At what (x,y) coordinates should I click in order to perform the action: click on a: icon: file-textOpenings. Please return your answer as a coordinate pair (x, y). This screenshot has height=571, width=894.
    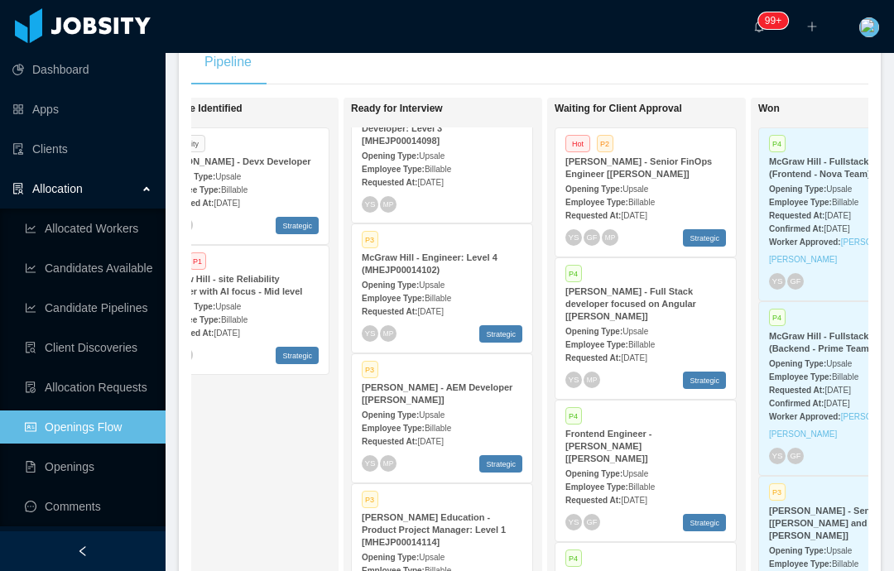
    Looking at the image, I should click on (89, 467).